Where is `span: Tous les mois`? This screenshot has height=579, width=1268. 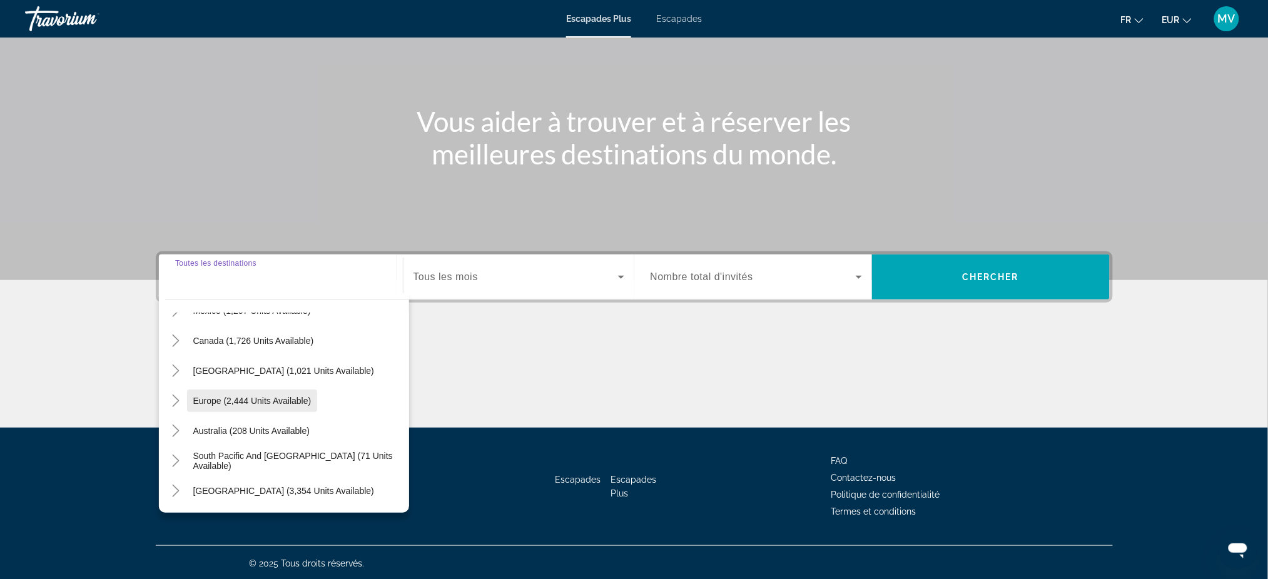
span: Tous les mois is located at coordinates (445, 277).